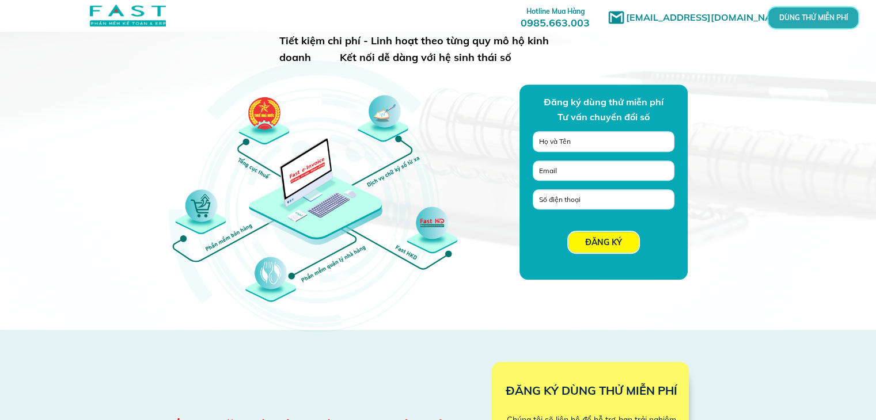 This screenshot has width=876, height=420. Describe the element at coordinates (603, 242) in the screenshot. I see `p: ĐĂNG KÝ` at that location.